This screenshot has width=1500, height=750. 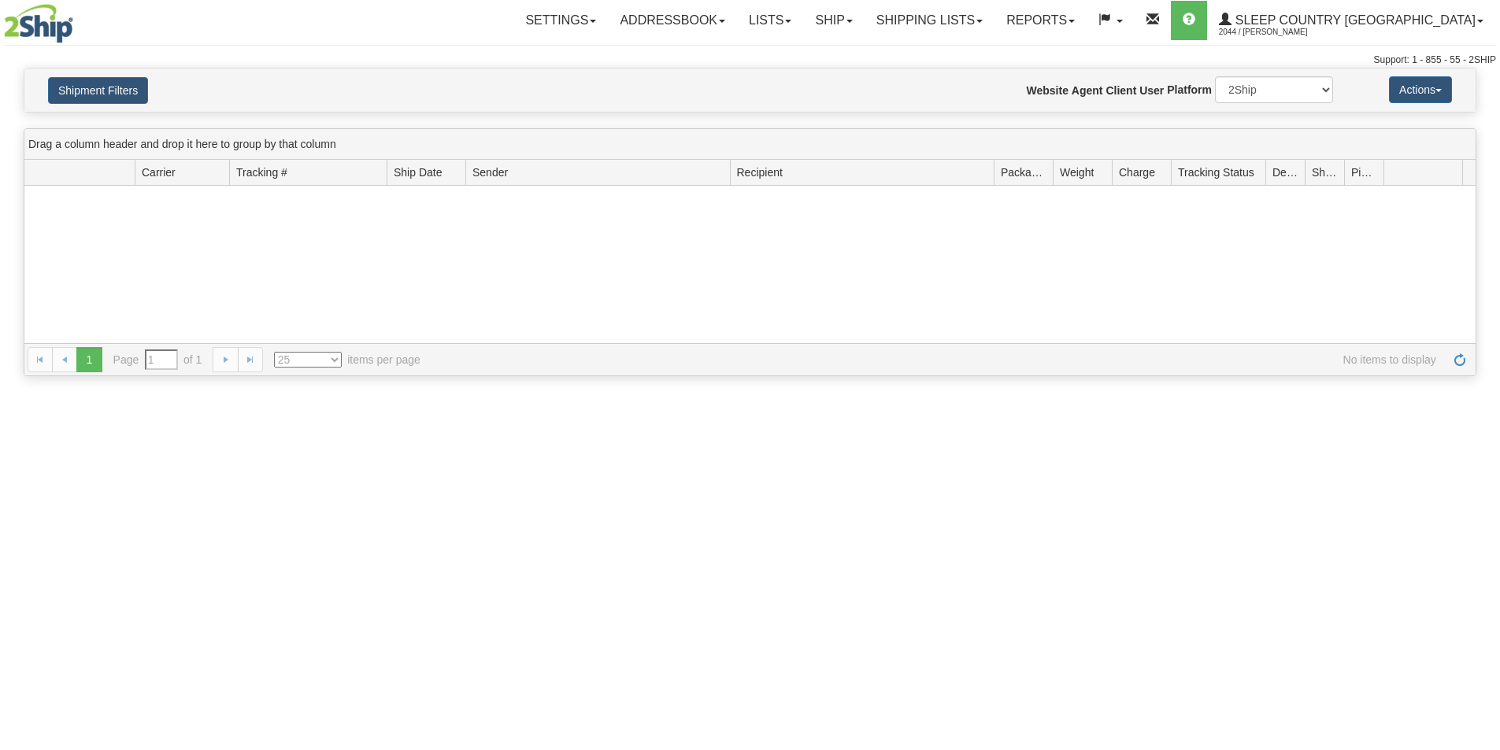 I want to click on span: Shipment Issues, so click(x=1324, y=172).